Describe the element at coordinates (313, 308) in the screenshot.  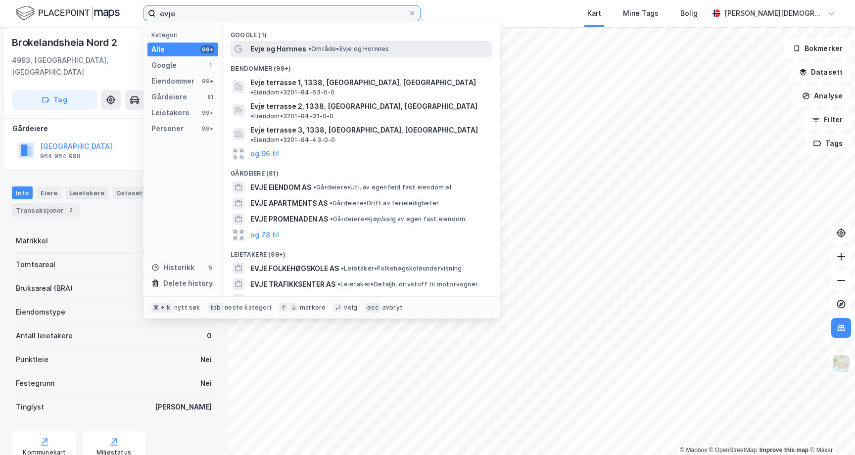
I see `div: markere` at that location.